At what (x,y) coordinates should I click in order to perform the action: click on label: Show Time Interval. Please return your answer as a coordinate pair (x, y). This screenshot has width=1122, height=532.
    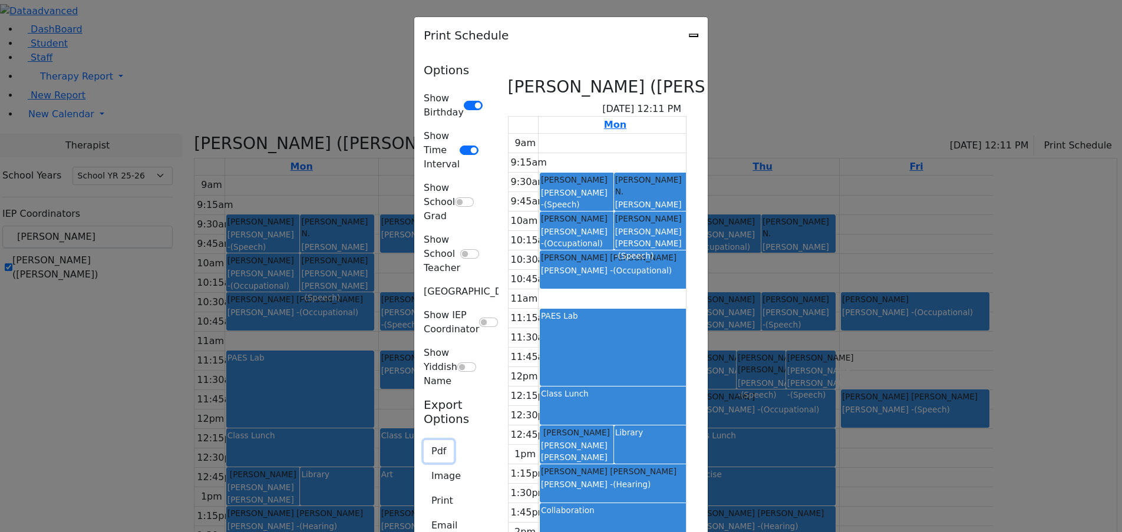
    Looking at the image, I should click on (441, 150).